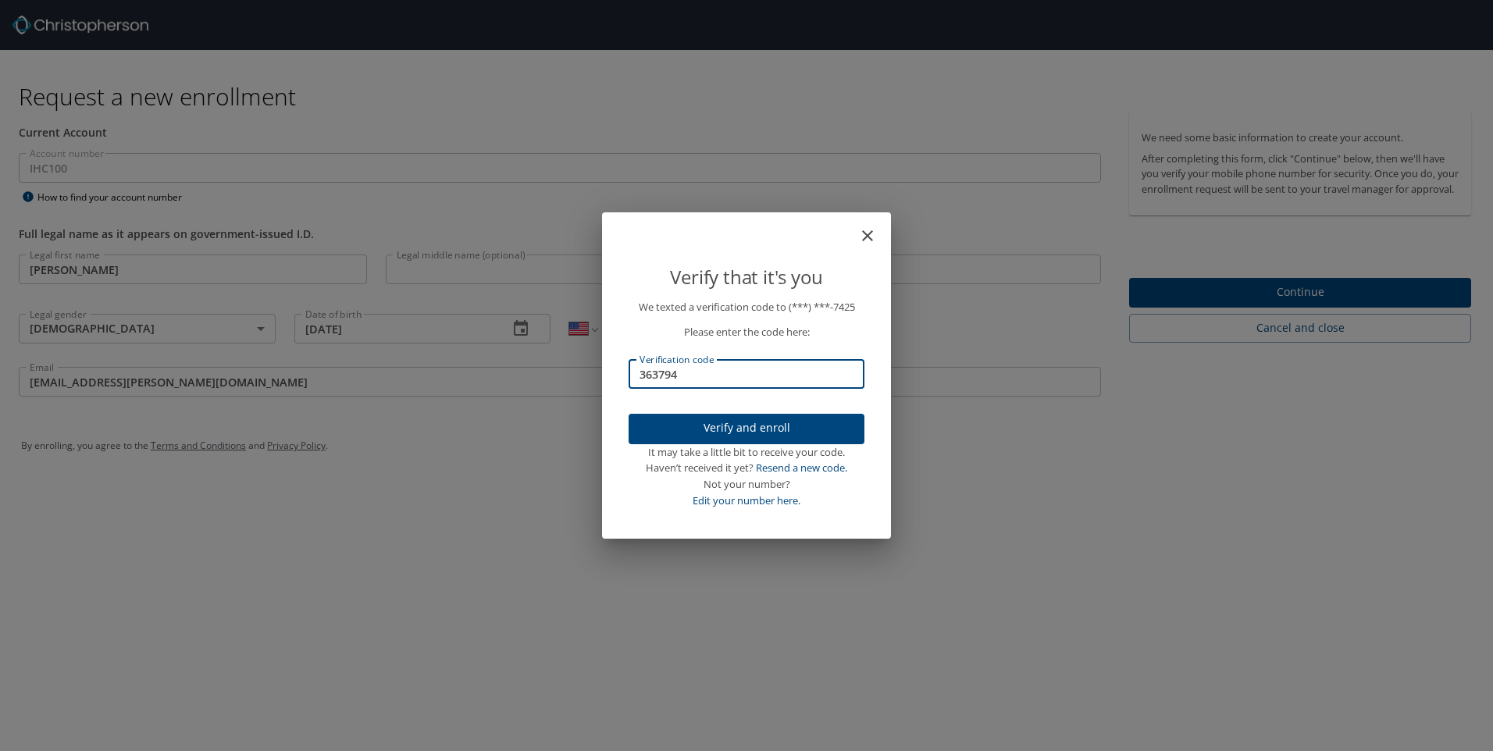 The image size is (1493, 751). What do you see at coordinates (875, 228) in the screenshot?
I see `button: close` at bounding box center [875, 228].